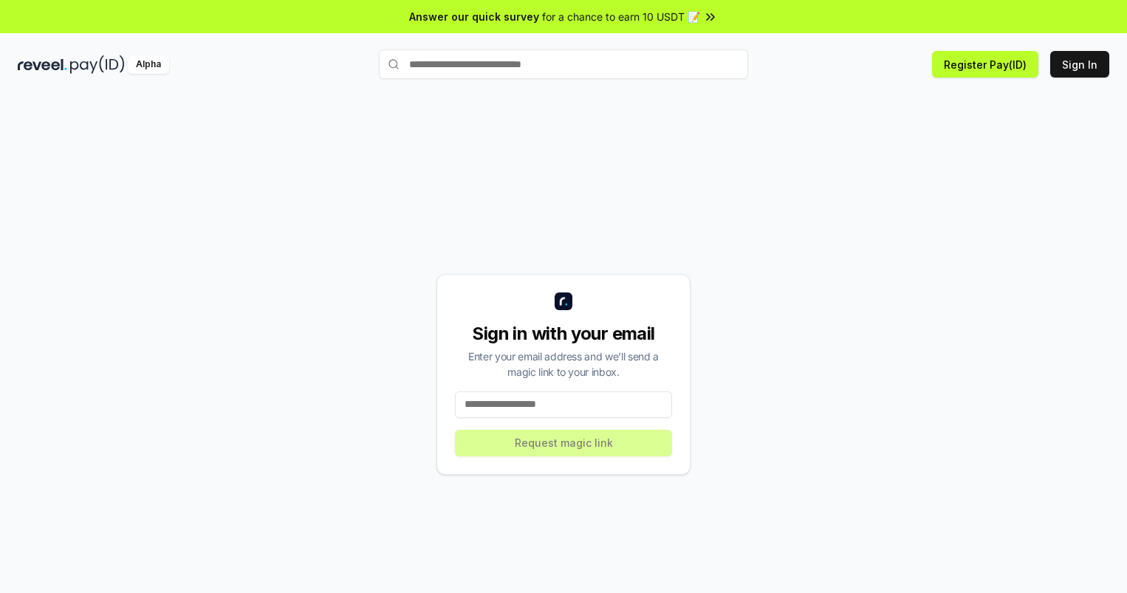  Describe the element at coordinates (97, 64) in the screenshot. I see `img: pay_id` at that location.